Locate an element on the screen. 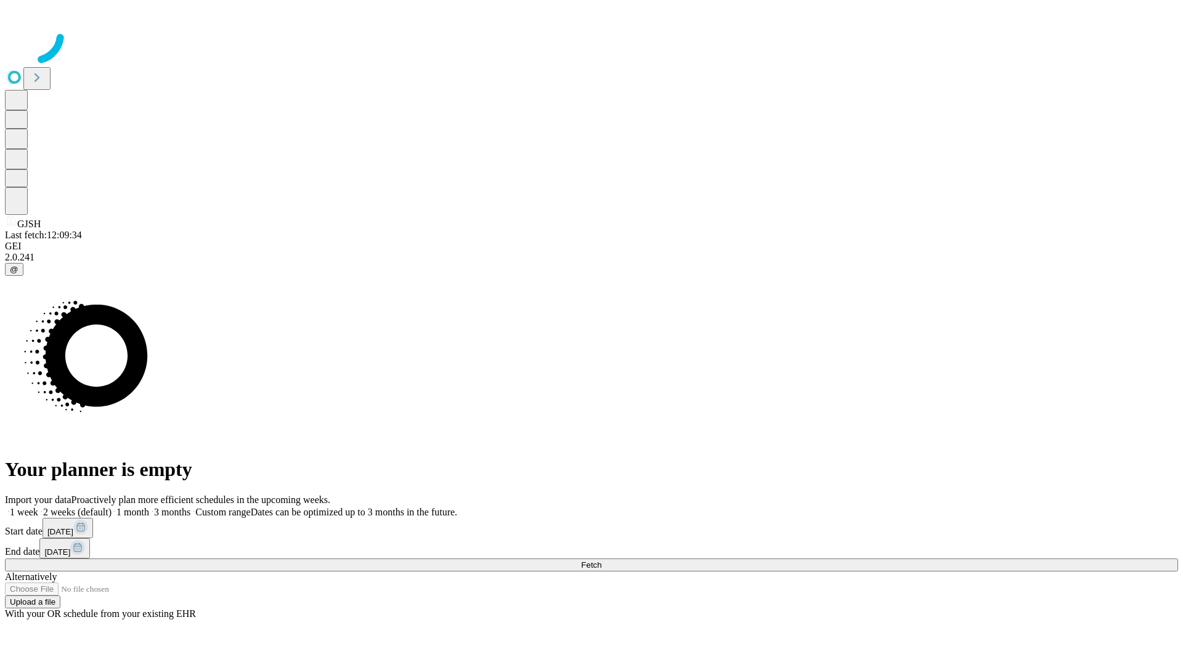  div: Start date is located at coordinates (592, 528).